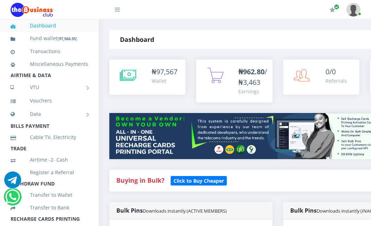  I want to click on b: Click to Buy Cheaper, so click(198, 181).